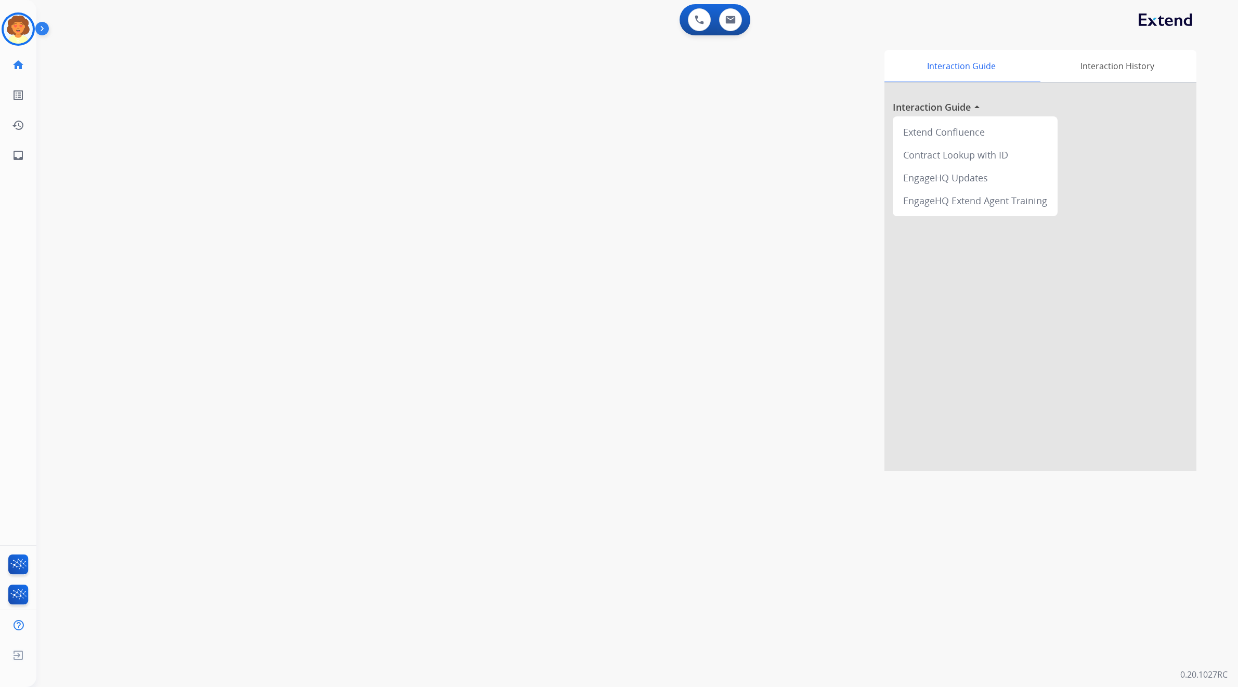  Describe the element at coordinates (1204, 675) in the screenshot. I see `p: 0.20.1027RC` at that location.